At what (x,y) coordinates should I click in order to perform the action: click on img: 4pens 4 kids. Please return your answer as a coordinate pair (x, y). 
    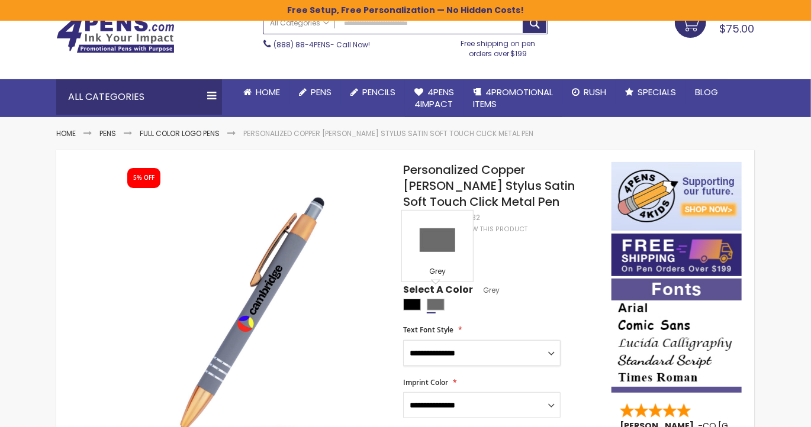
    Looking at the image, I should click on (676, 196).